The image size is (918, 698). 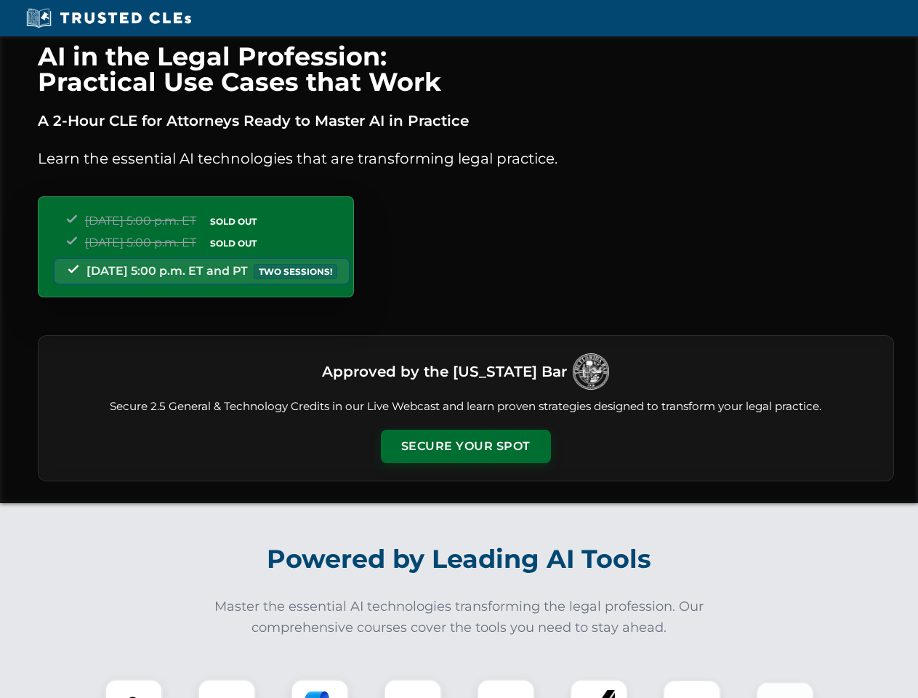 What do you see at coordinates (466, 69) in the screenshot?
I see `h1: AI in the Legal Profession: Practical Use Cases that Work` at bounding box center [466, 69].